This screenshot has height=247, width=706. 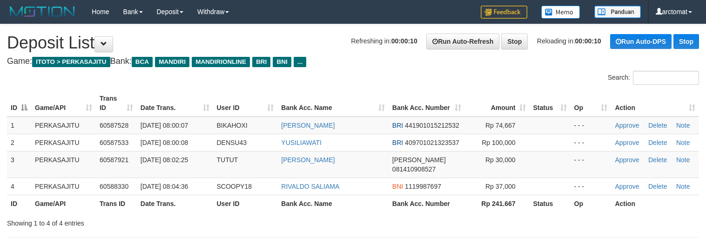 What do you see at coordinates (353, 43) in the screenshot?
I see `h1: Deposit List` at bounding box center [353, 43].